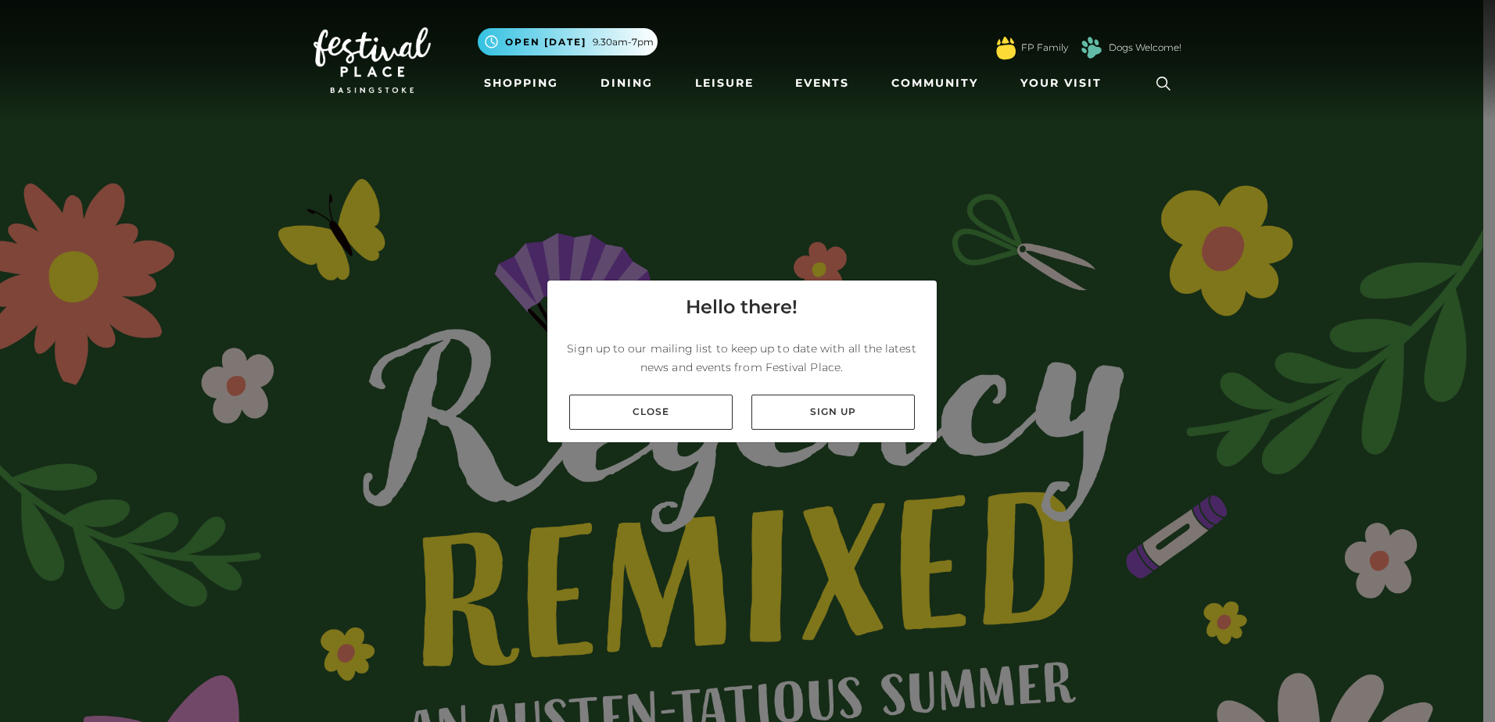 The height and width of the screenshot is (722, 1495). Describe the element at coordinates (822, 83) in the screenshot. I see `a: Events` at that location.